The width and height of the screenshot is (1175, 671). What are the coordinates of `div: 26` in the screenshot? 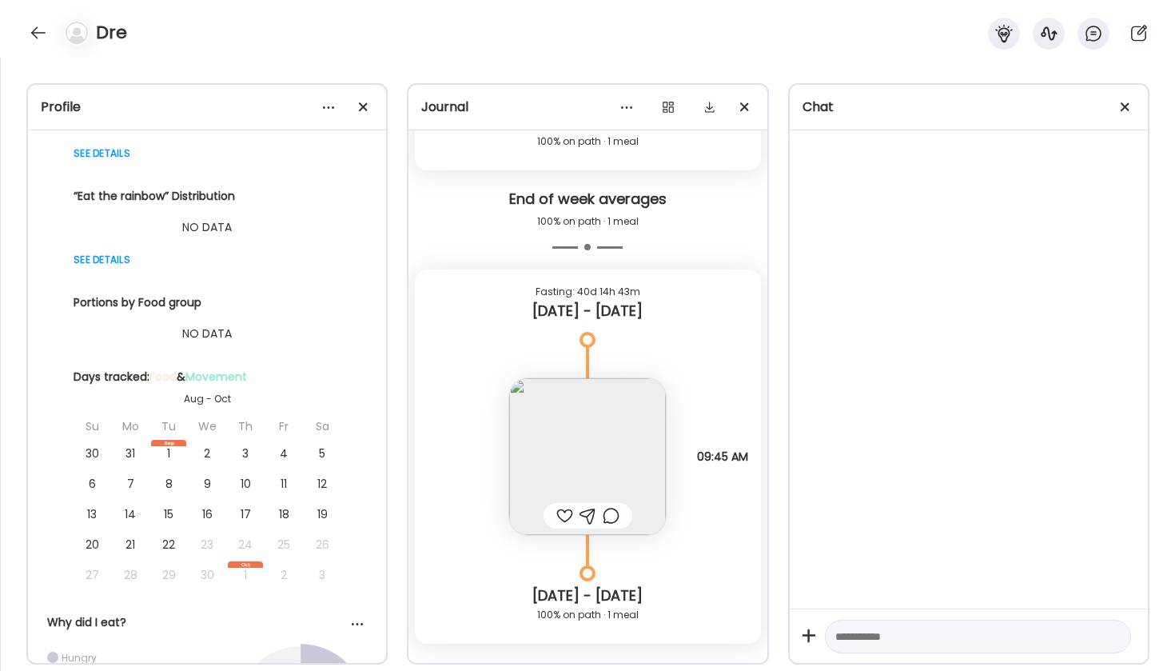 It's located at (322, 544).